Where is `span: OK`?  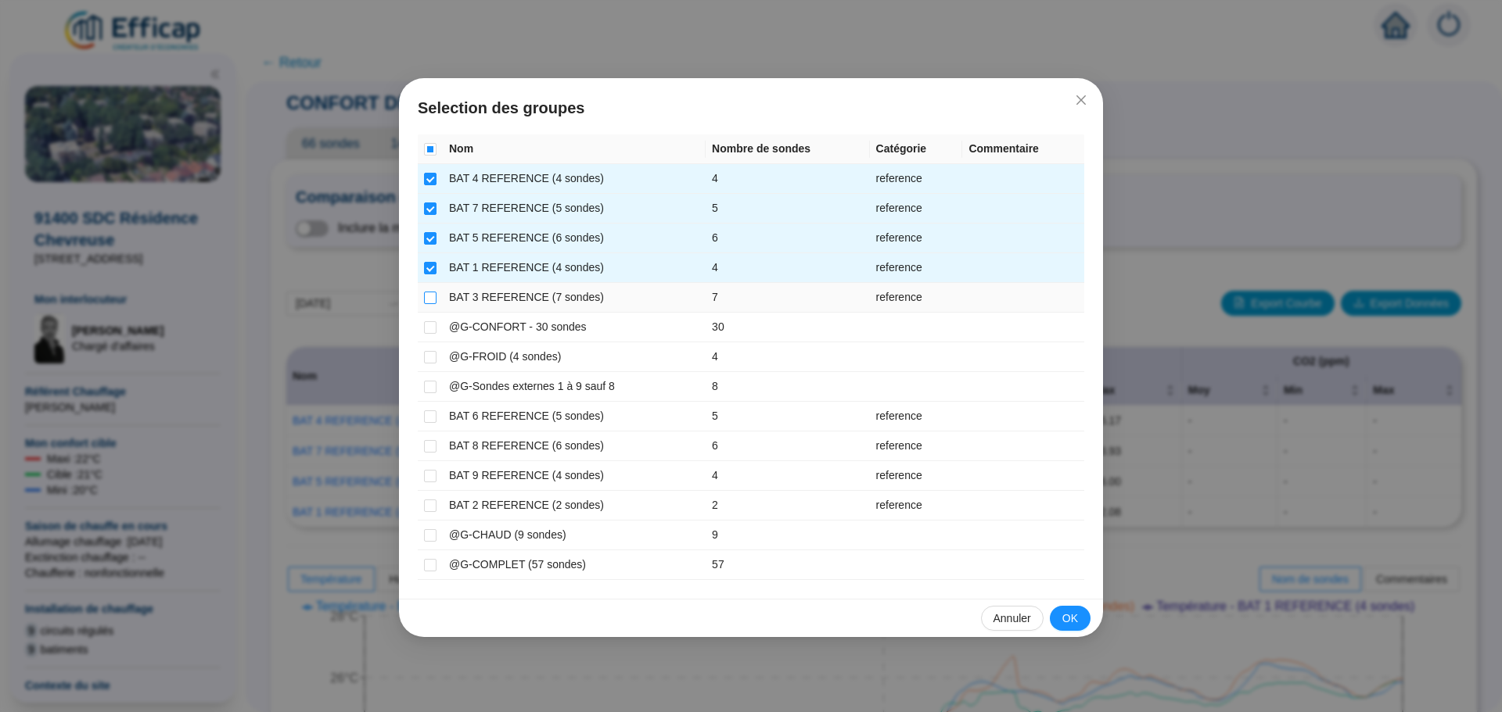
span: OK is located at coordinates (1070, 619).